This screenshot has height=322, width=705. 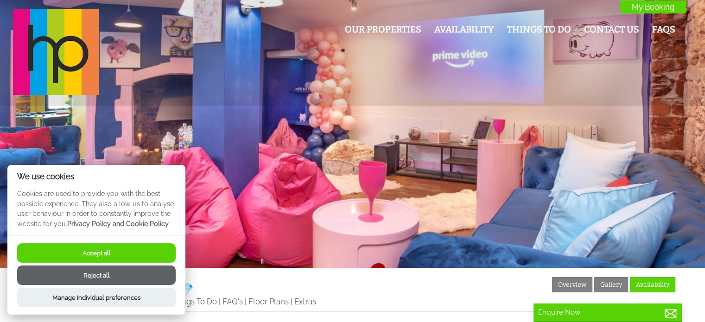 What do you see at coordinates (96, 276) in the screenshot?
I see `button: Reject all` at bounding box center [96, 276].